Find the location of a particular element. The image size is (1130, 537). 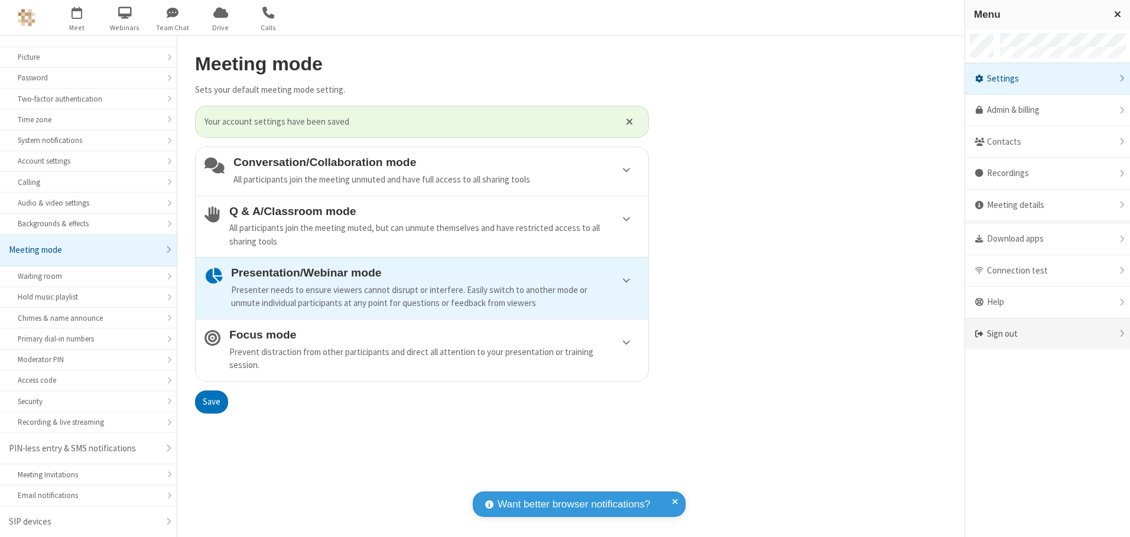

div: Picture is located at coordinates (88, 57).